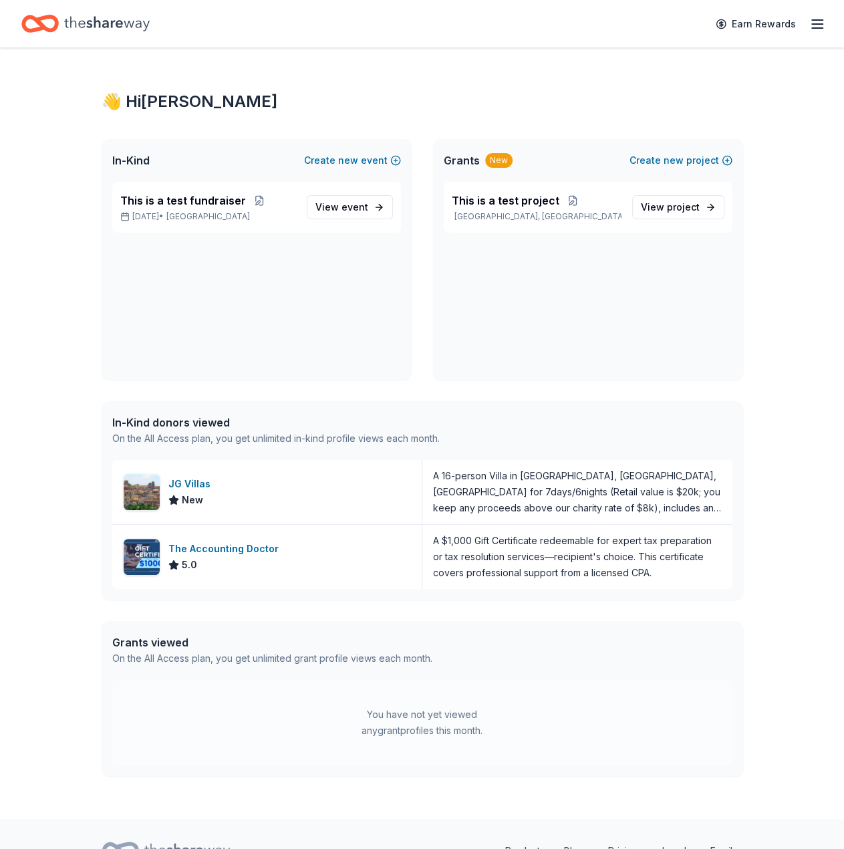 This screenshot has width=844, height=849. I want to click on div: On the All Access plan, you get unlimited in-kind profile views each month., so click(276, 439).